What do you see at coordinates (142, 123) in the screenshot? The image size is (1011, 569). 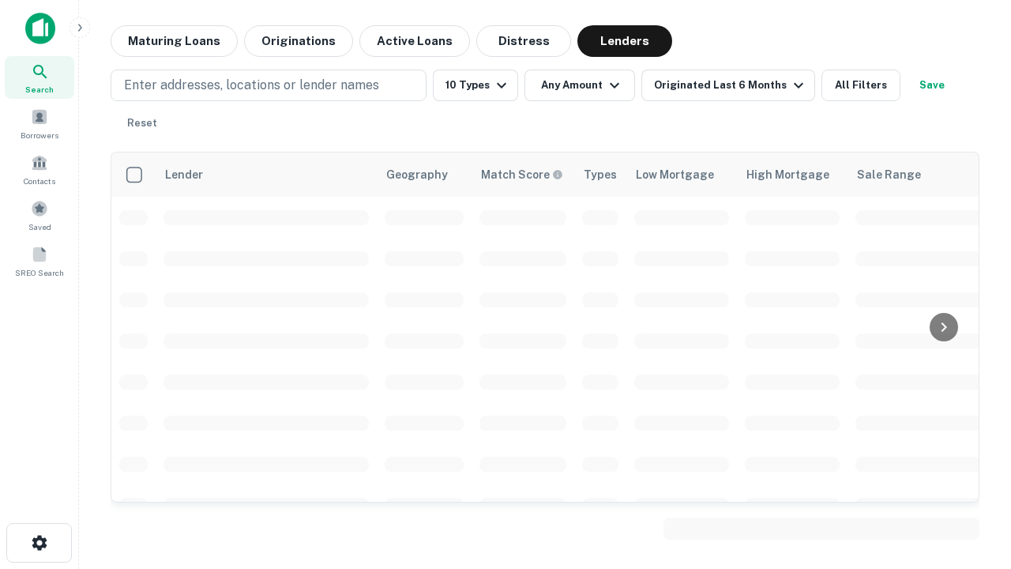 I see `button: Reset` at bounding box center [142, 123].